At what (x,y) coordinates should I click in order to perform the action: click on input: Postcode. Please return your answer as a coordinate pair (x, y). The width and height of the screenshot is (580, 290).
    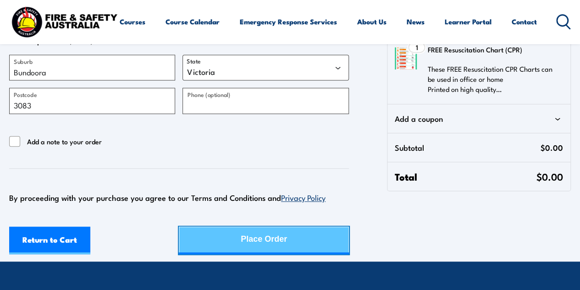
    Looking at the image, I should click on (92, 100).